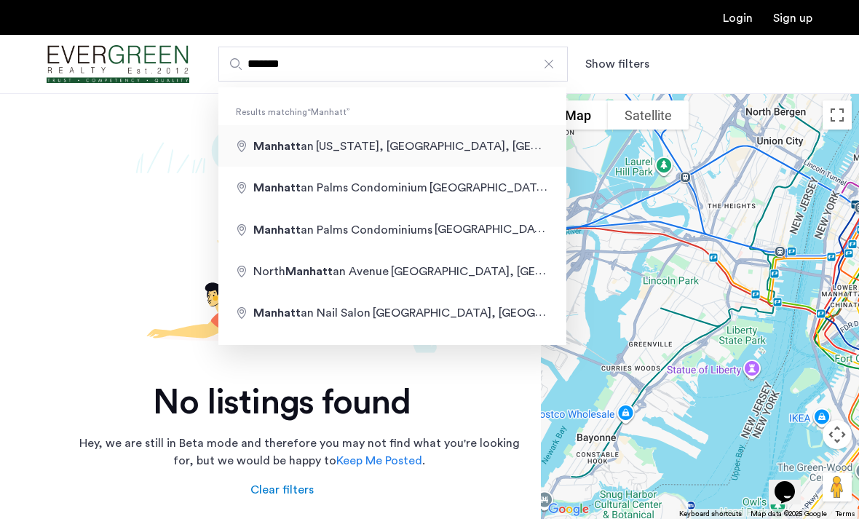  I want to click on p: Hey, we are still in Beta mode and therefore you may not find what you're looking for, but we wou..., so click(299, 452).